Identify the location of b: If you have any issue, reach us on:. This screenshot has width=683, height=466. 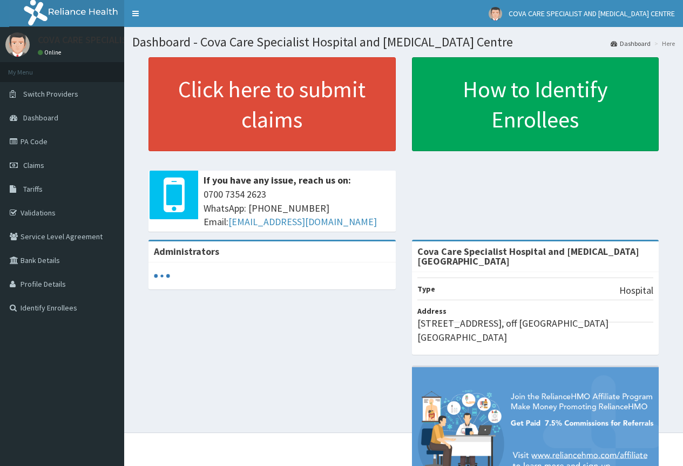
(277, 180).